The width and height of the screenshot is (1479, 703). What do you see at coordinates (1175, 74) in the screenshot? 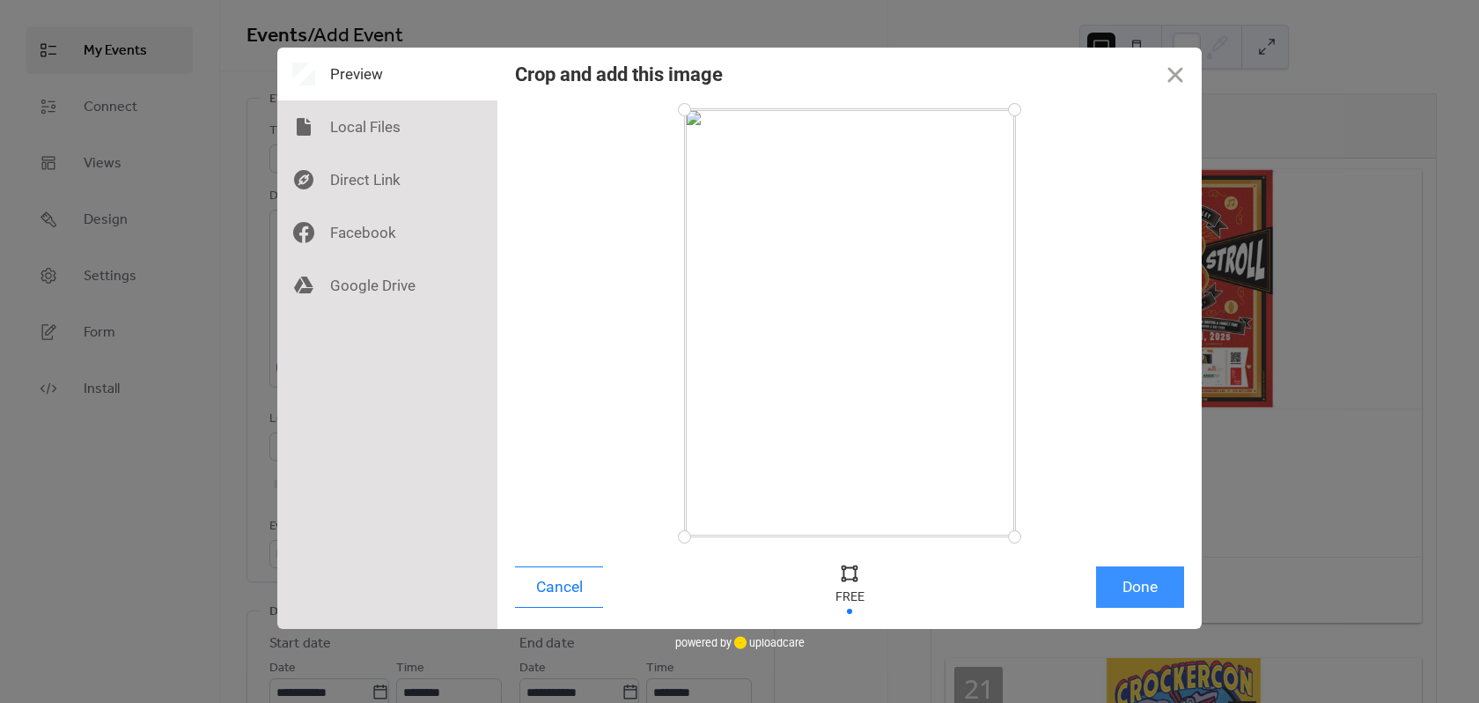
I see `button: Close` at bounding box center [1175, 74].